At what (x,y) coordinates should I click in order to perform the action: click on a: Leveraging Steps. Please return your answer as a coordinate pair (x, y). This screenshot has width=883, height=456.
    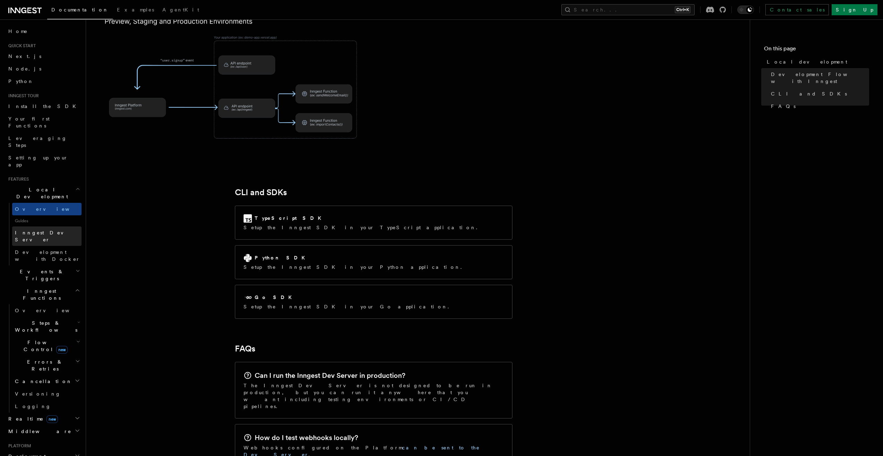
    Looking at the image, I should click on (43, 142).